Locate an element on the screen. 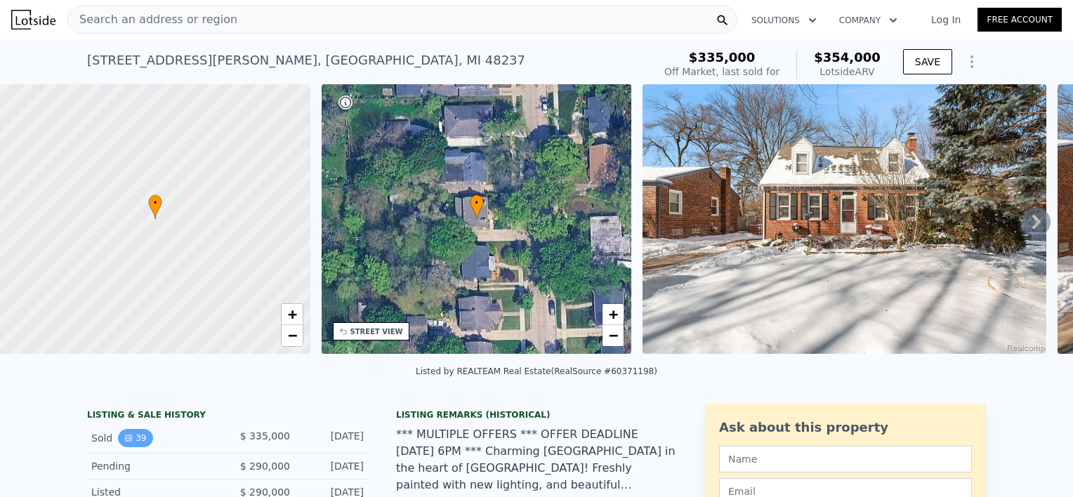 The image size is (1073, 497). span: $ 335,000 is located at coordinates (265, 436).